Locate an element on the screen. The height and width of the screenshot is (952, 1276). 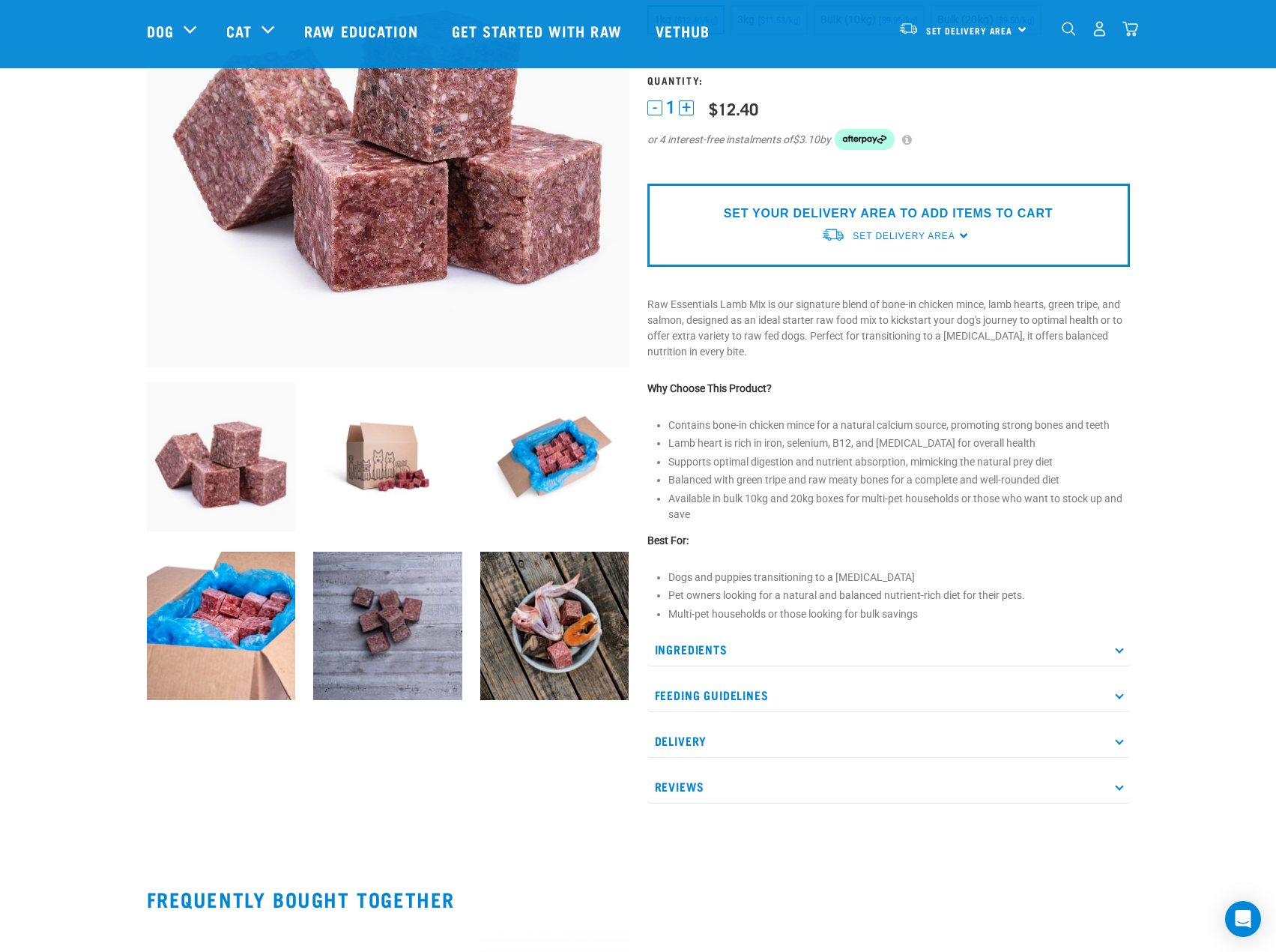
strong: Best For: is located at coordinates (668, 541).